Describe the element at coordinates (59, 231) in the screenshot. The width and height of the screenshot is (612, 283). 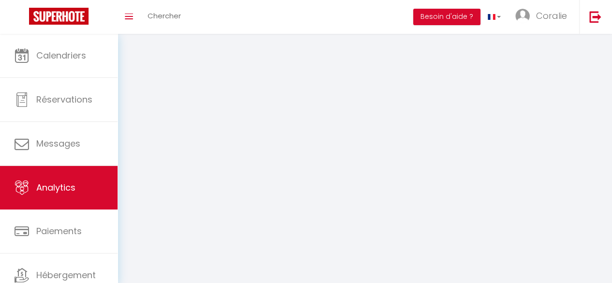
I see `span: Paiements` at that location.